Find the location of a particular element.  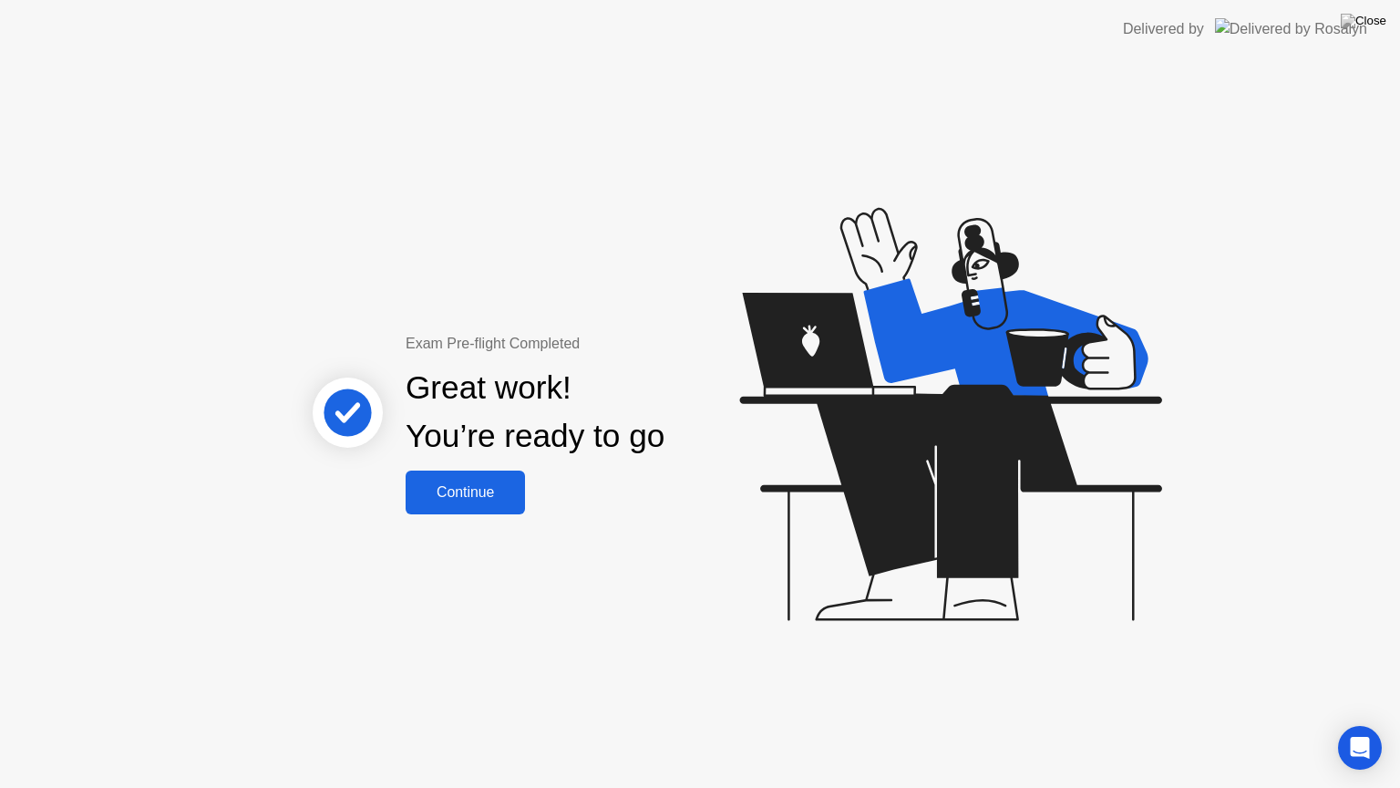

div: Delivered by is located at coordinates (1163, 29).